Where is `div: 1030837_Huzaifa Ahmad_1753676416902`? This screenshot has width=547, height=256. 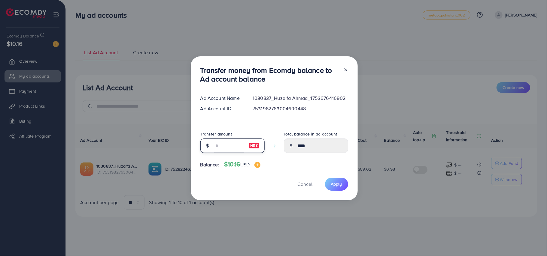 div: 1030837_Huzaifa Ahmad_1753676416902 is located at coordinates (300, 98).